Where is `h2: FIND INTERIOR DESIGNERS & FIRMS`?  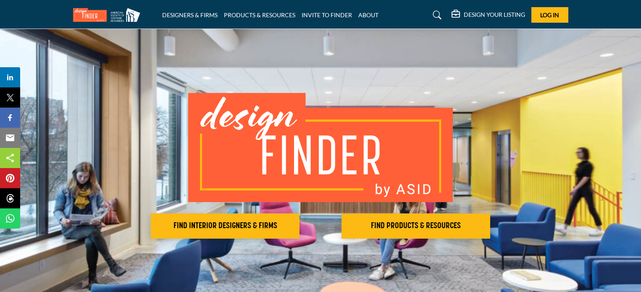 h2: FIND INTERIOR DESIGNERS & FIRMS is located at coordinates (225, 226).